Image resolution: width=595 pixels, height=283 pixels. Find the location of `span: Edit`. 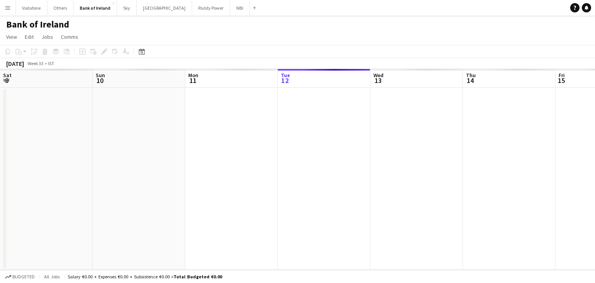

span: Edit is located at coordinates (29, 37).